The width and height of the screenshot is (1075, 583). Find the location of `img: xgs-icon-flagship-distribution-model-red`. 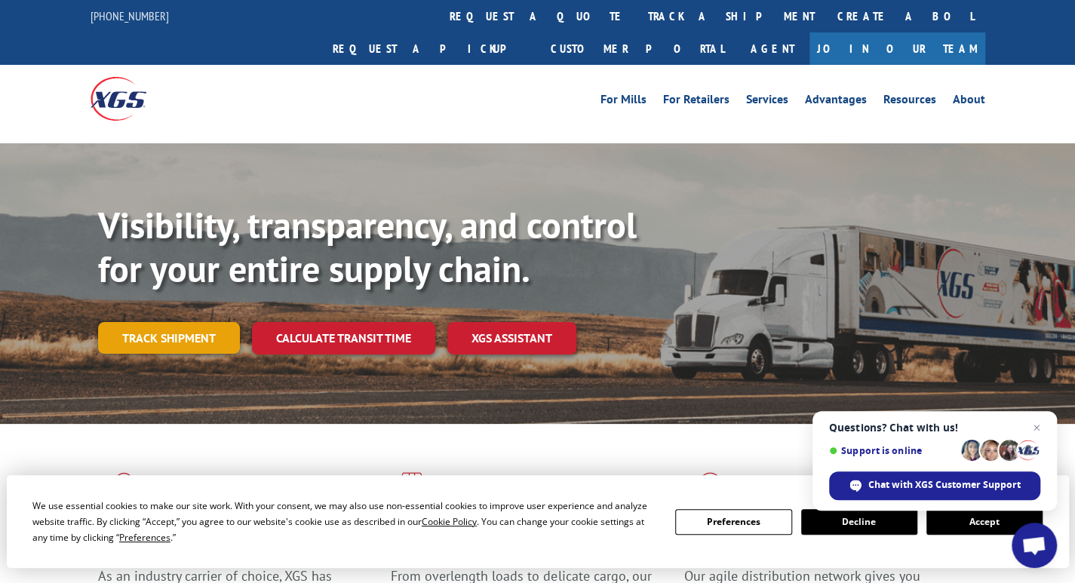

img: xgs-icon-flagship-distribution-model-red is located at coordinates (710, 492).